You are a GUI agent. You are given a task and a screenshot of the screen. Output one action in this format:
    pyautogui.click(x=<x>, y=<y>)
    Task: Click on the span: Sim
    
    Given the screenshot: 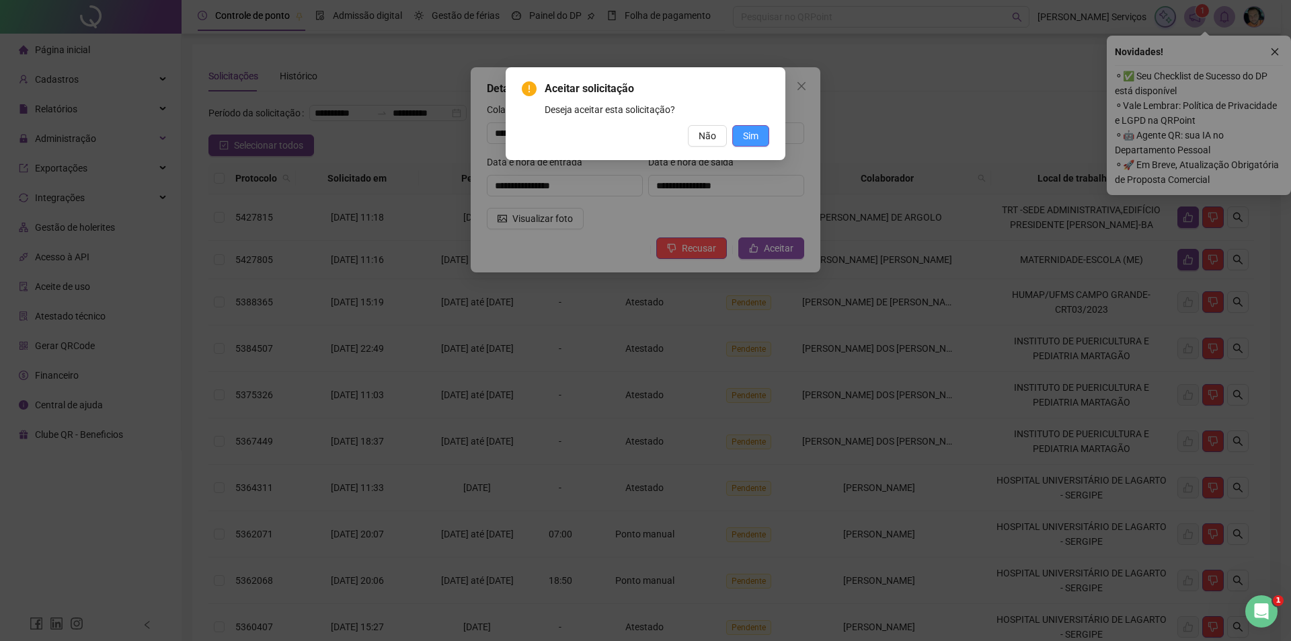 What is the action you would take?
    pyautogui.click(x=750, y=136)
    